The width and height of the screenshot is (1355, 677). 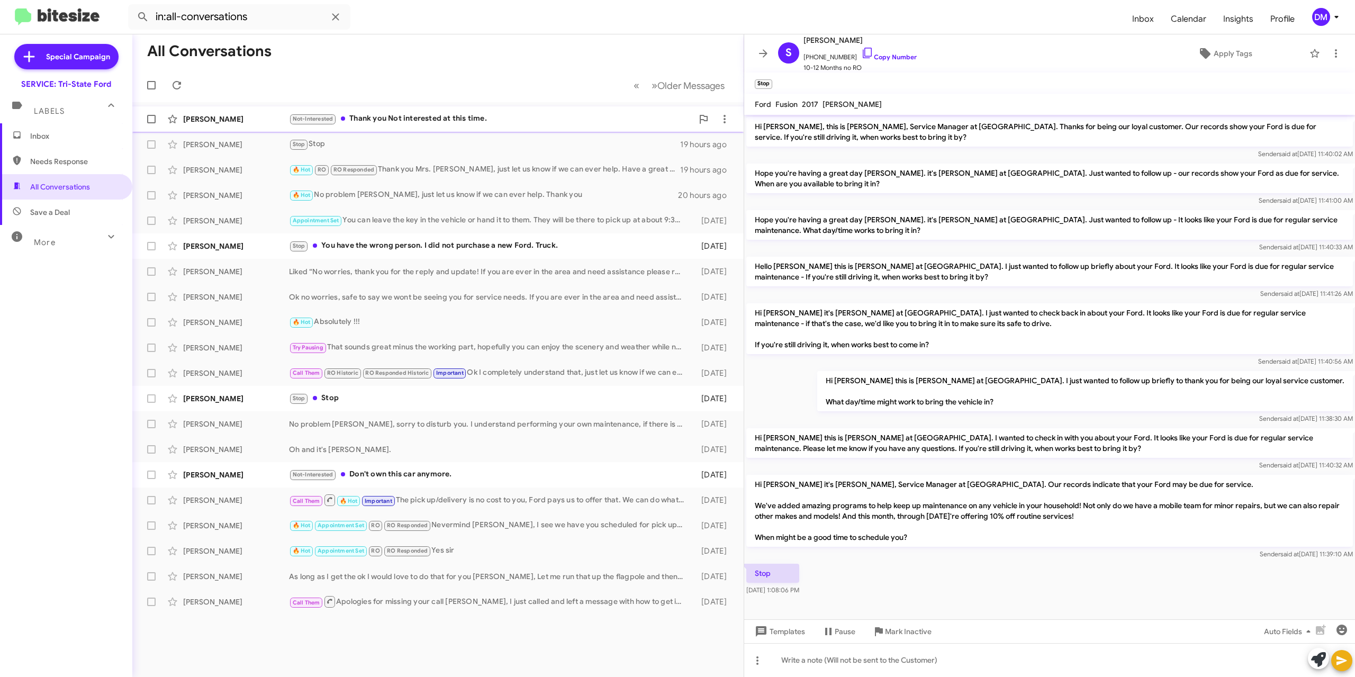 I want to click on button: Apply Tags, so click(x=1224, y=53).